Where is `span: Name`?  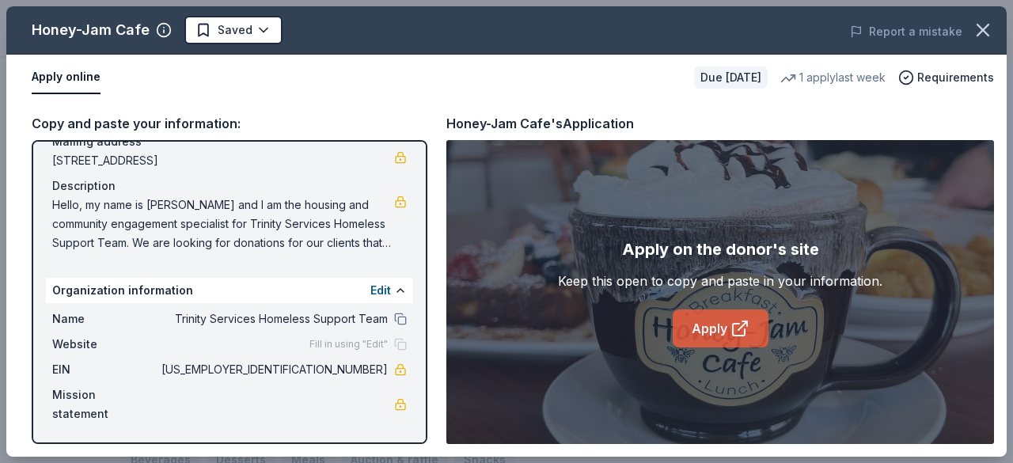 span: Name is located at coordinates (105, 319).